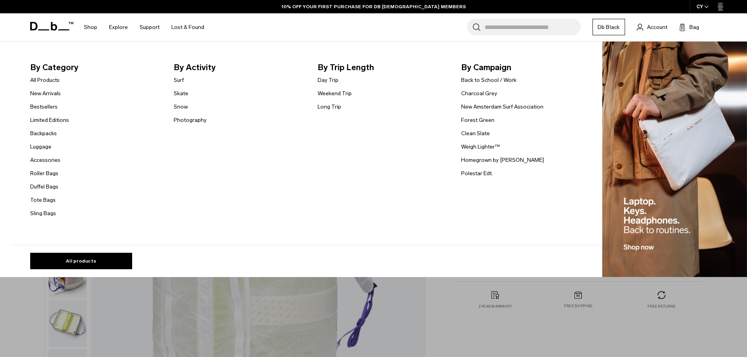  What do you see at coordinates (383, 67) in the screenshot?
I see `span: By Trip Length` at bounding box center [383, 67].